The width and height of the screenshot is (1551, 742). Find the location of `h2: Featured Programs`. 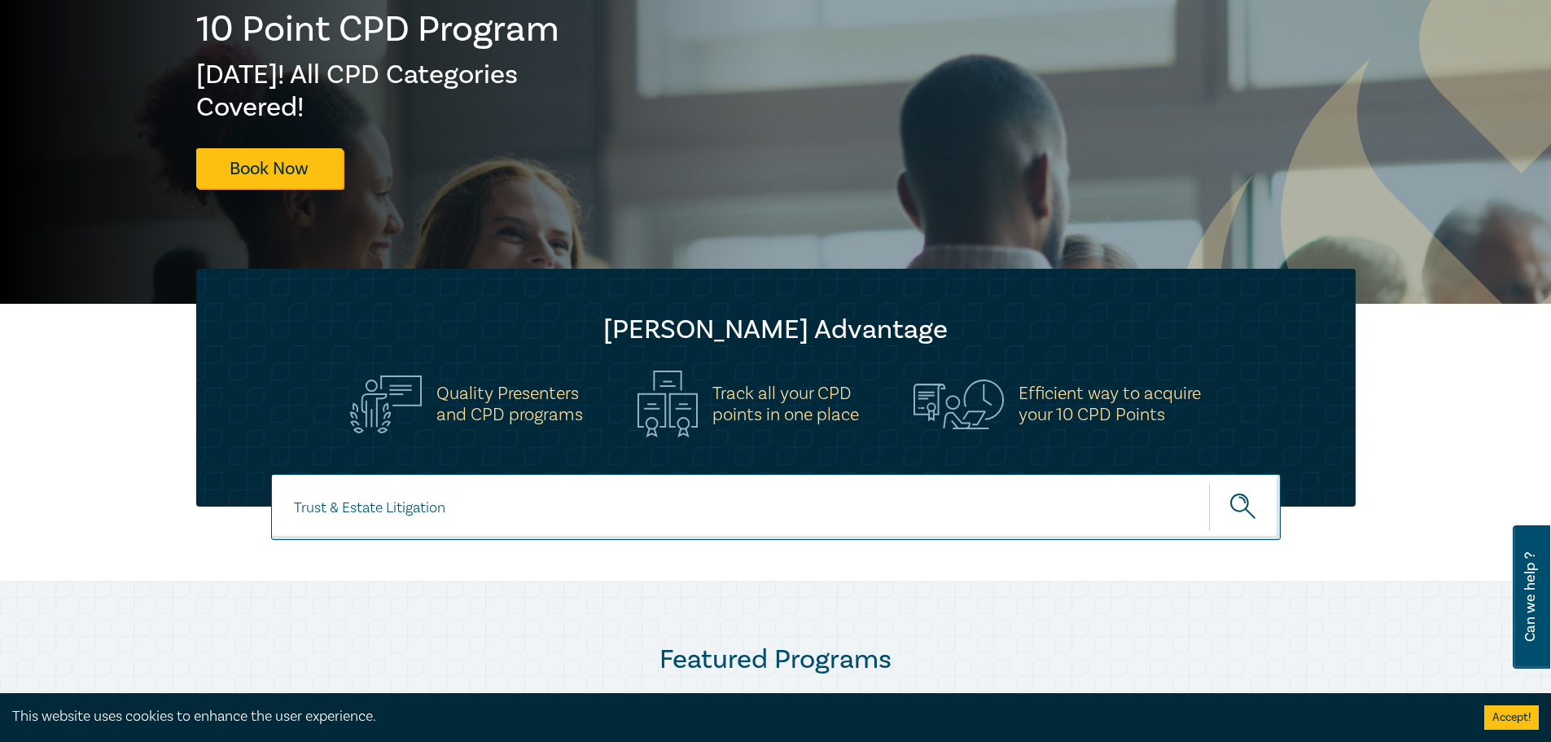

h2: Featured Programs is located at coordinates (776, 659).